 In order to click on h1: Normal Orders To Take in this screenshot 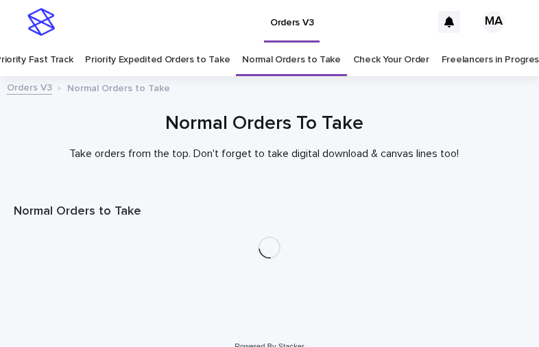, I will do `click(264, 123)`.